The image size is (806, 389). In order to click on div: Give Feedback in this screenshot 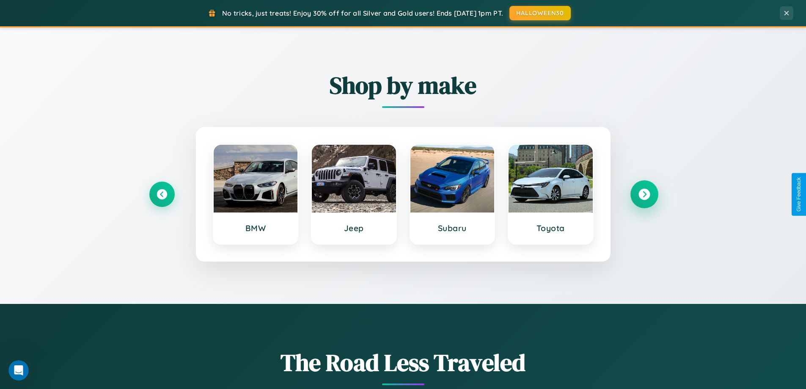, I will do `click(799, 194)`.